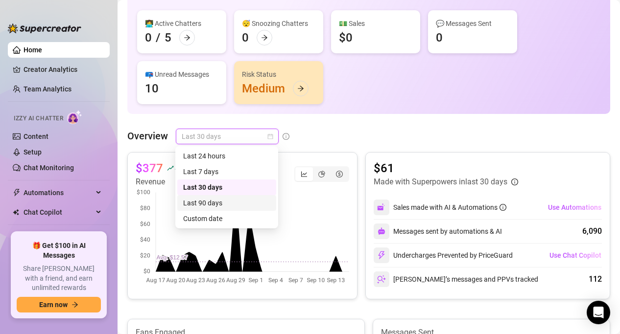 Image resolution: width=620 pixels, height=334 pixels. Describe the element at coordinates (227, 219) in the screenshot. I see `div: Custom date` at that location.